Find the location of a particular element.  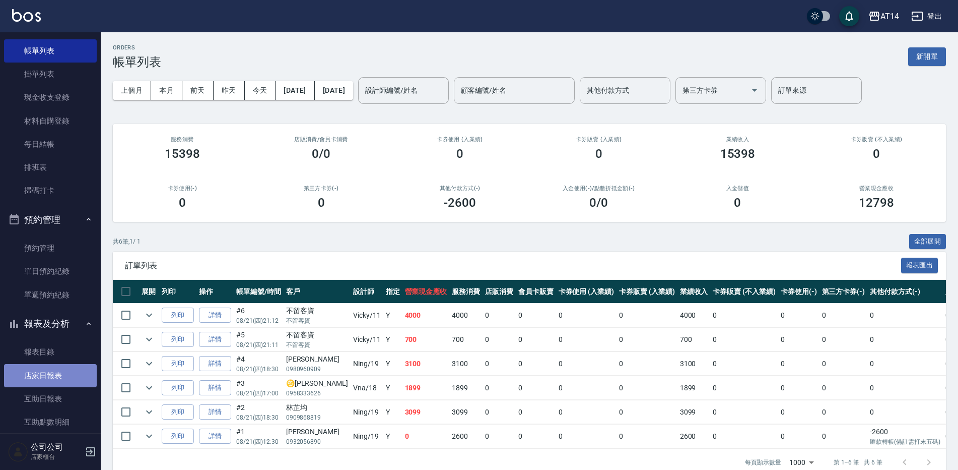

a: 報表目錄 is located at coordinates (50, 352).